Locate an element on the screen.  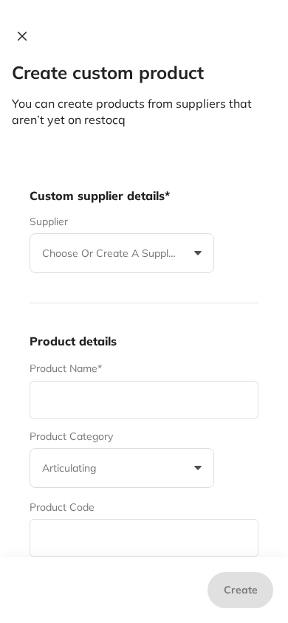
label: Supplier is located at coordinates (122, 221).